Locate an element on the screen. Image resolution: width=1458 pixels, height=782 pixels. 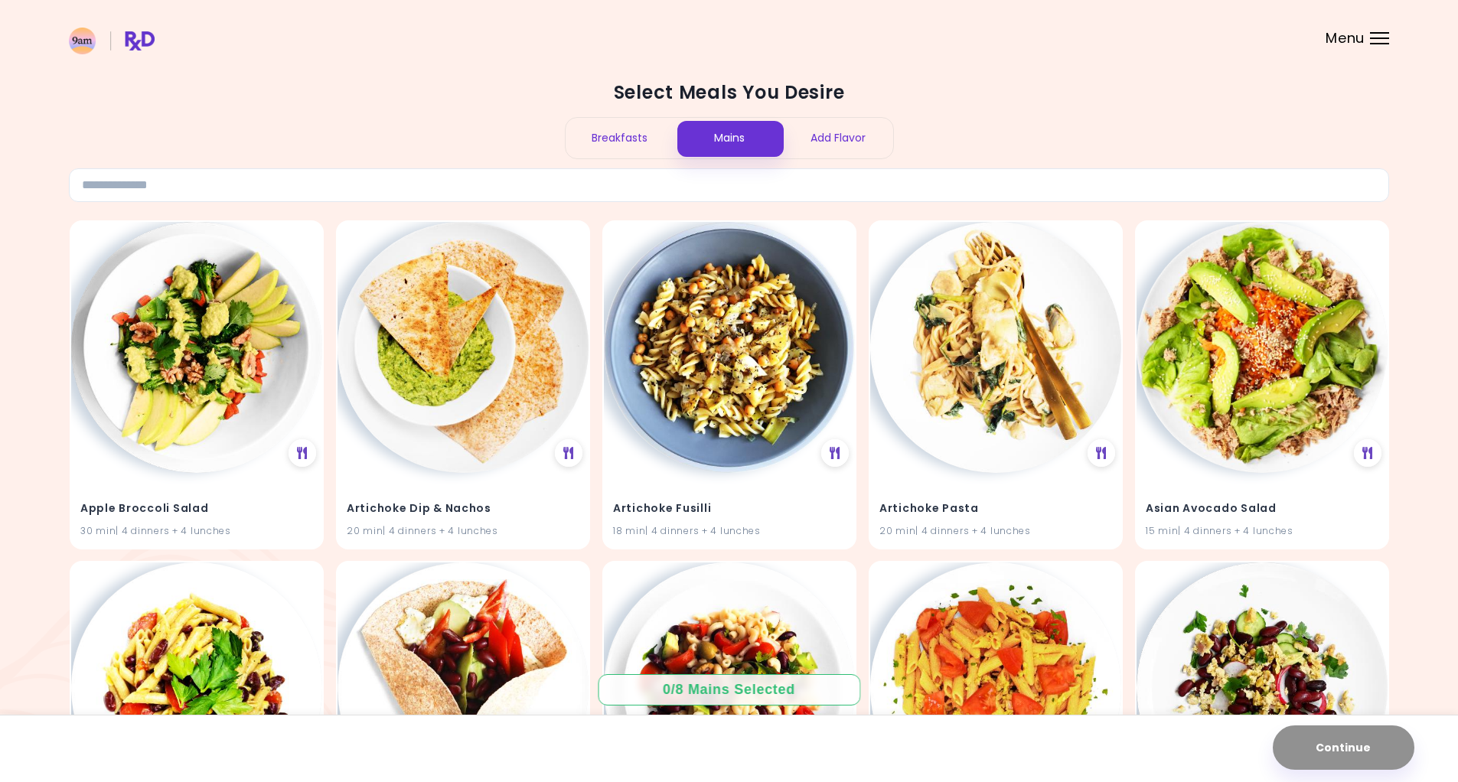
button: Continue is located at coordinates (1343, 748).